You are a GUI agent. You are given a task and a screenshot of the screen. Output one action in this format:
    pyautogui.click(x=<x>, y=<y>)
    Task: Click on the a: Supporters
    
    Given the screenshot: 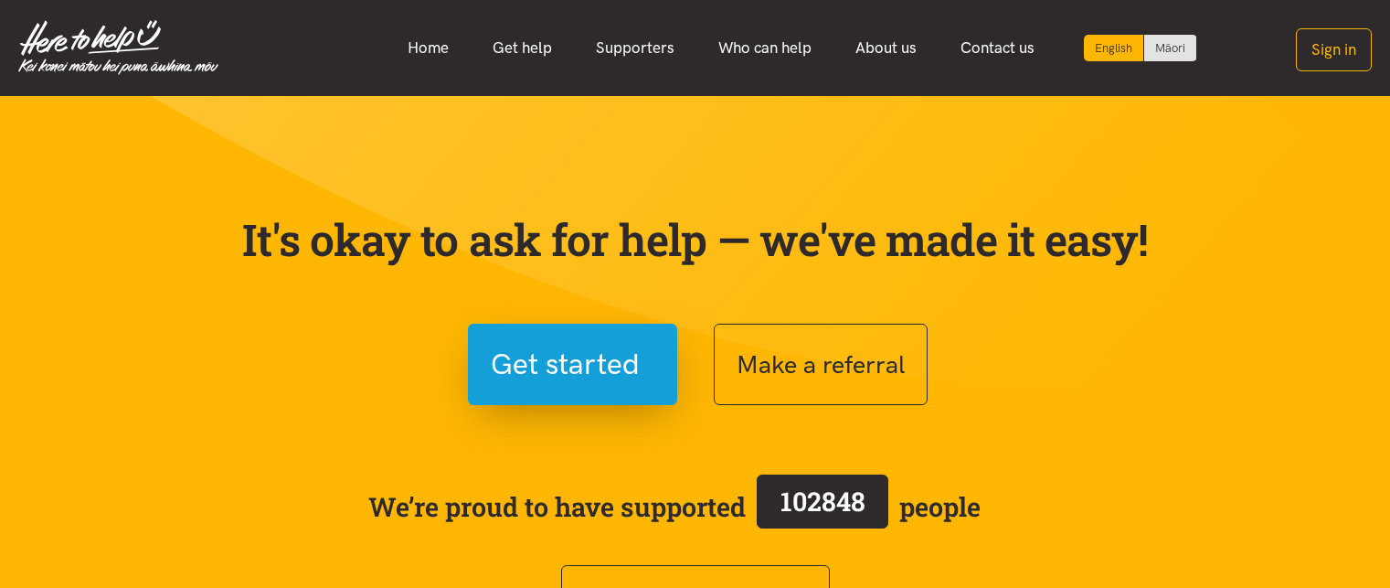 What is the action you would take?
    pyautogui.click(x=635, y=48)
    